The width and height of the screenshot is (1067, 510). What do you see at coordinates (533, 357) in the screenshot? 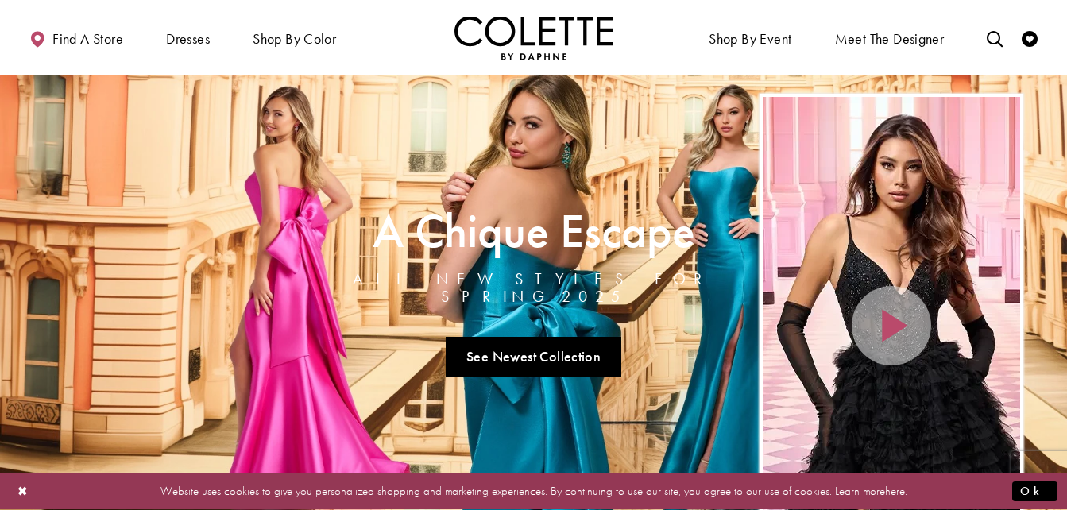
I see `ul: Slider Links` at bounding box center [533, 357].